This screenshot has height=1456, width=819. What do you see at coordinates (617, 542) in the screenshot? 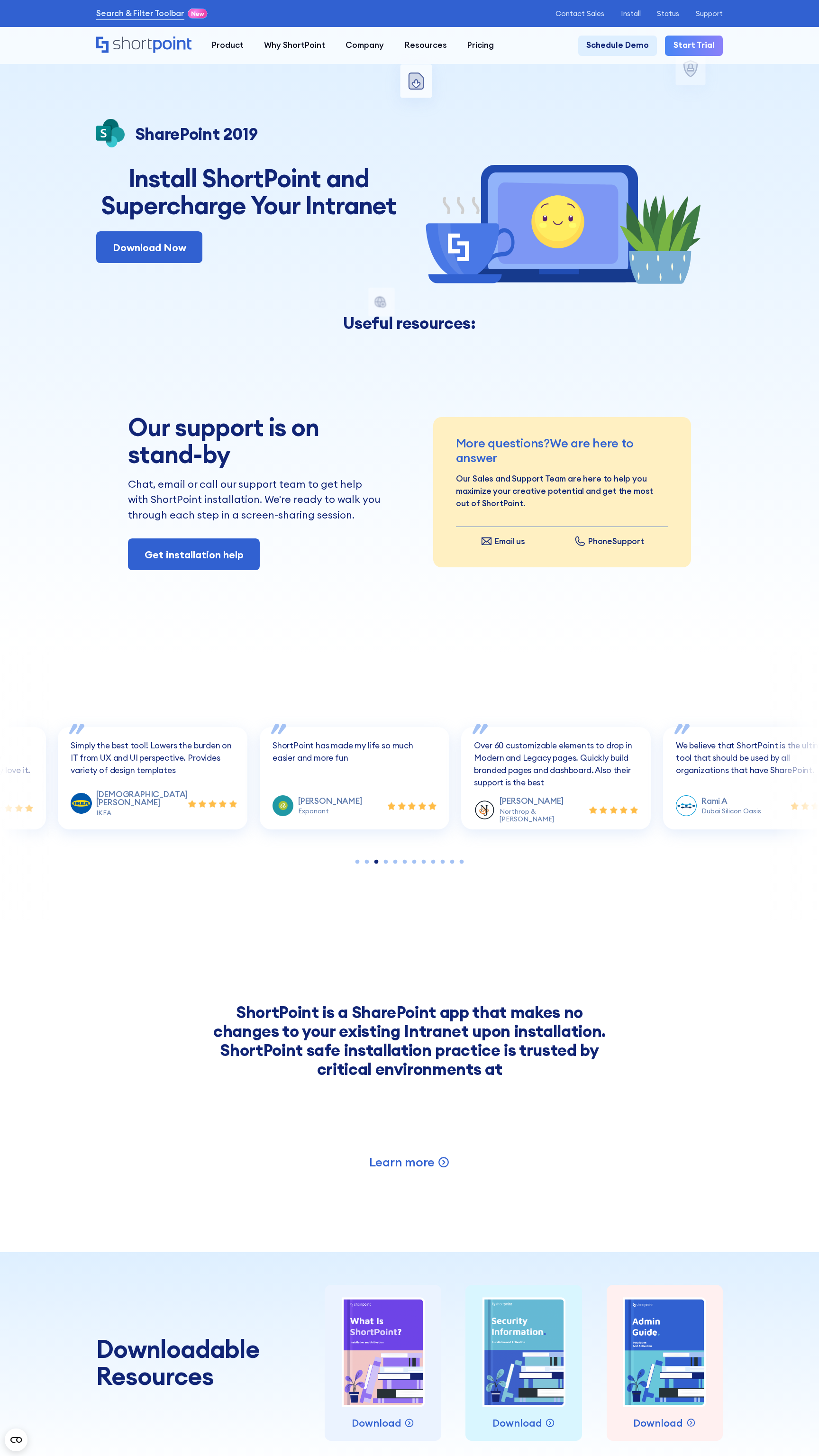
I see `p: Phone` at bounding box center [617, 542].